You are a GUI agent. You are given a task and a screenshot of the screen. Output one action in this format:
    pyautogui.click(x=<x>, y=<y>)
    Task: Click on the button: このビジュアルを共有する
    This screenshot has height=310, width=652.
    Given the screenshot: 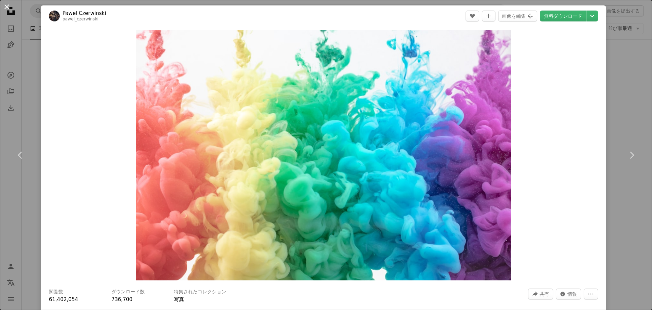 What is the action you would take?
    pyautogui.click(x=541, y=294)
    